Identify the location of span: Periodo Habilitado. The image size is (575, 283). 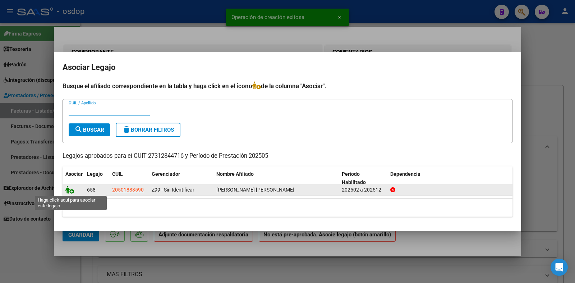
(354, 178).